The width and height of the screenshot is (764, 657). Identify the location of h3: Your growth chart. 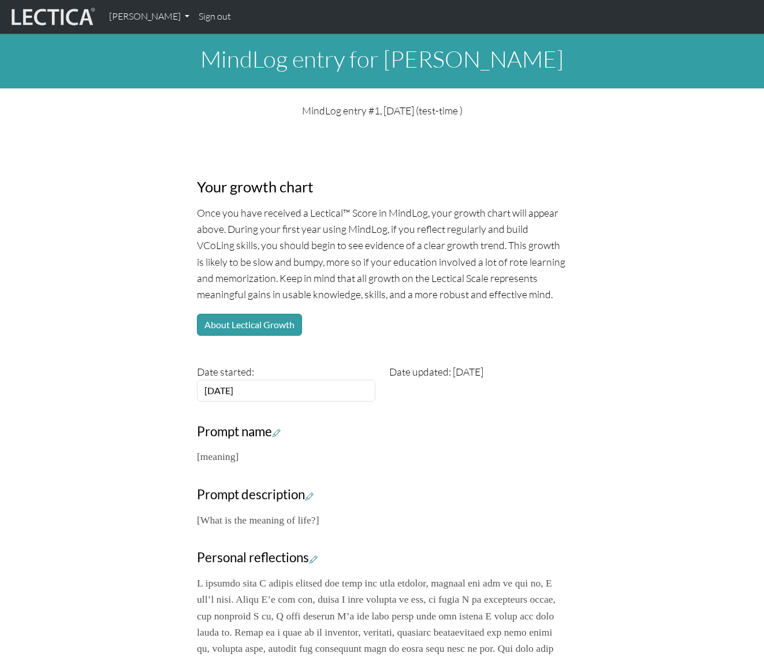
(382, 187).